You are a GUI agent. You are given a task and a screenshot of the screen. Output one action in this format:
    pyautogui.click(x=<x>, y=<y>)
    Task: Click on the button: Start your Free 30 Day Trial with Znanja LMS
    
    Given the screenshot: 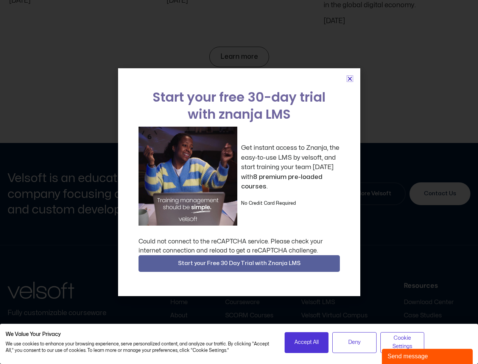 What is the action you would take?
    pyautogui.click(x=239, y=263)
    